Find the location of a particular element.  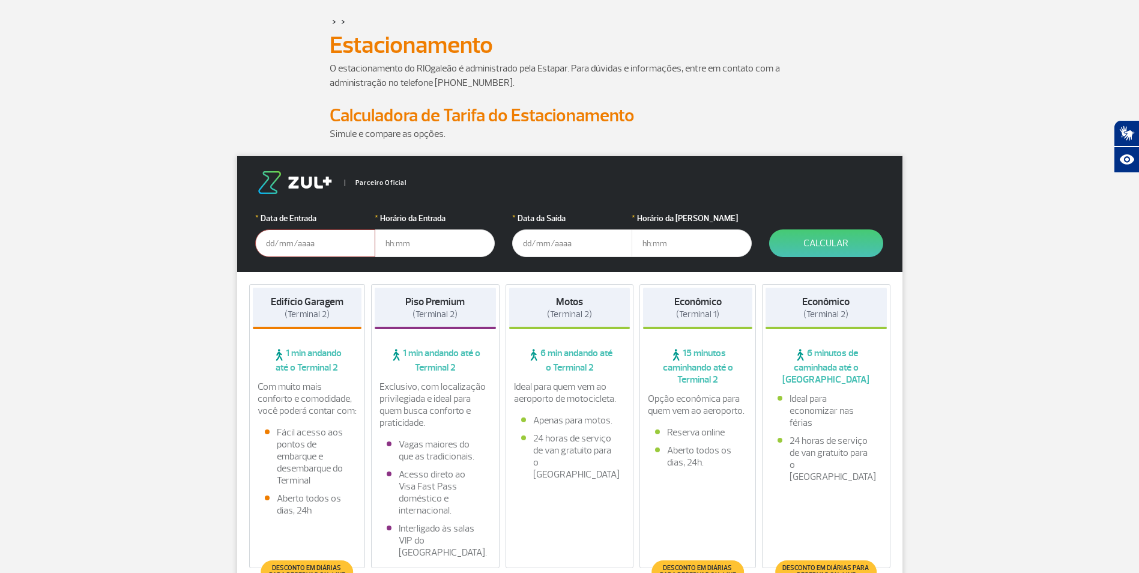

li: Aberto todos os dias, 24h. is located at coordinates (697, 456).